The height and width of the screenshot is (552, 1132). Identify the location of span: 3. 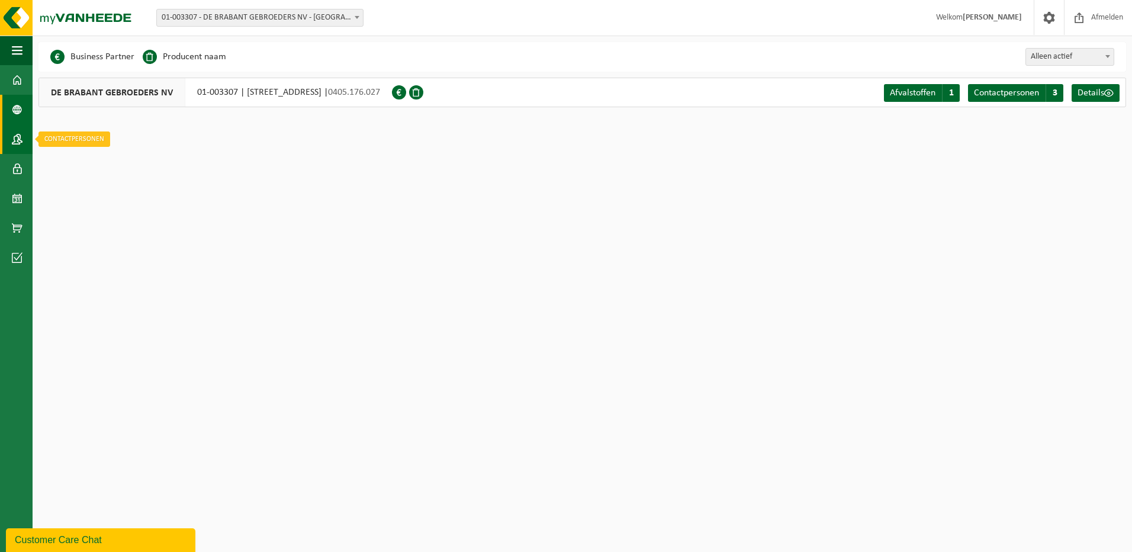
(1055, 93).